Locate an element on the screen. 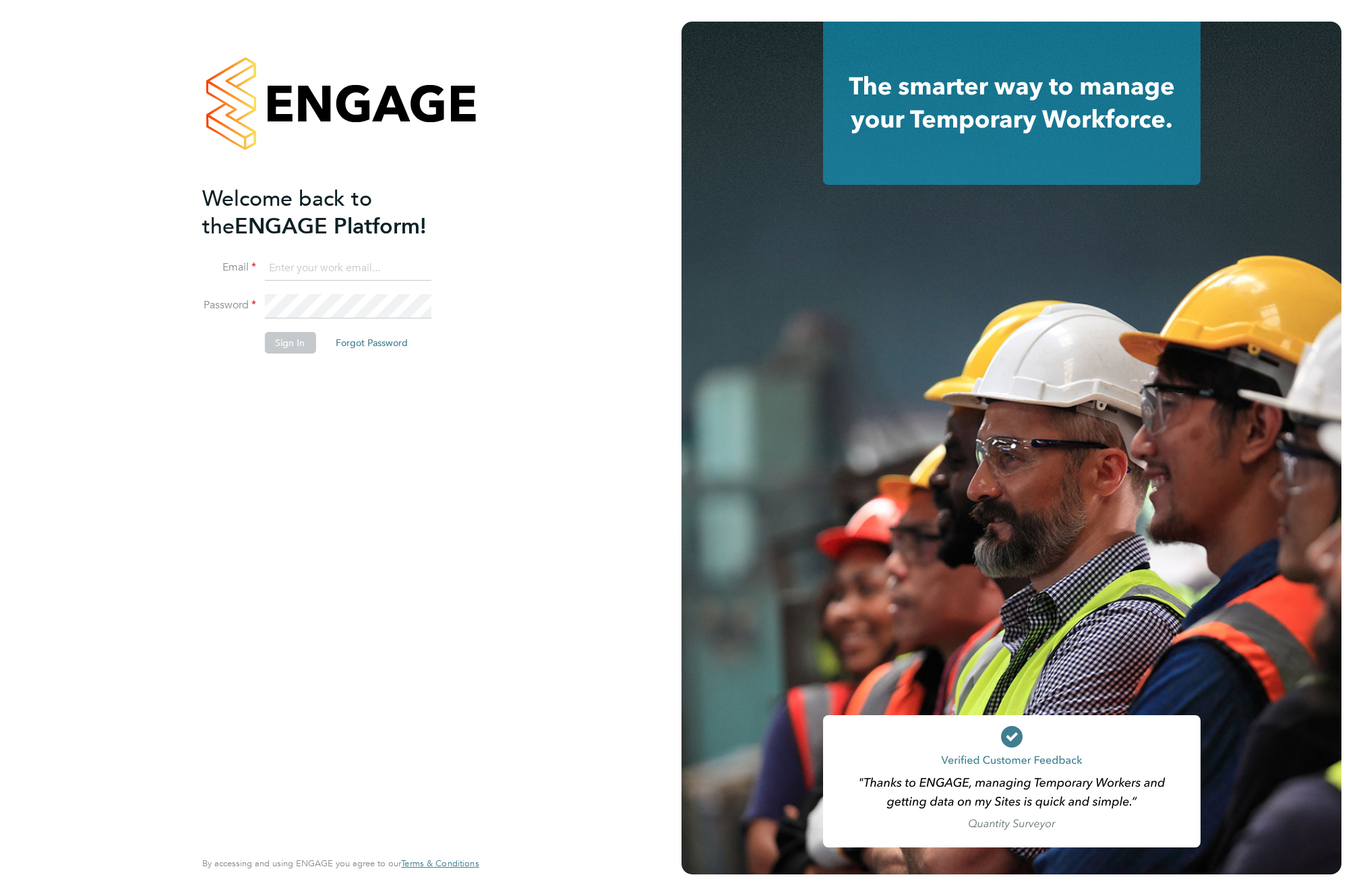 The height and width of the screenshot is (896, 1363). button: Sign In is located at coordinates (290, 342).